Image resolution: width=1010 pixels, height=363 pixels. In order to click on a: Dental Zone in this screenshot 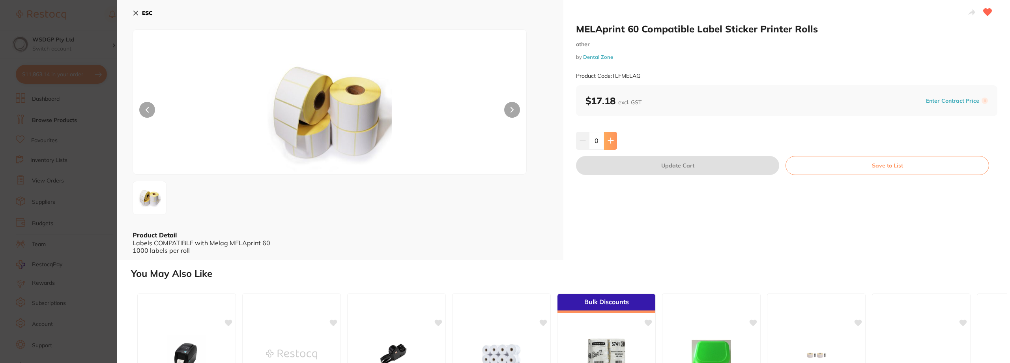, I will do `click(598, 57)`.